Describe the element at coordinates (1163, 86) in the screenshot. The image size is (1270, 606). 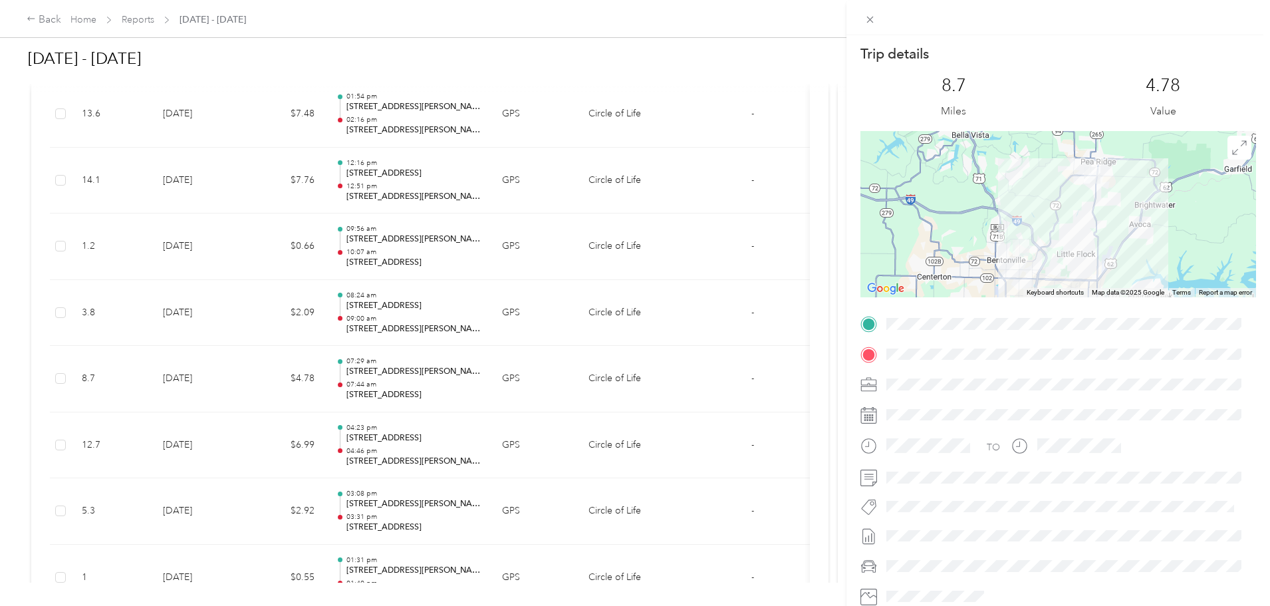
I see `p: 4.78` at that location.